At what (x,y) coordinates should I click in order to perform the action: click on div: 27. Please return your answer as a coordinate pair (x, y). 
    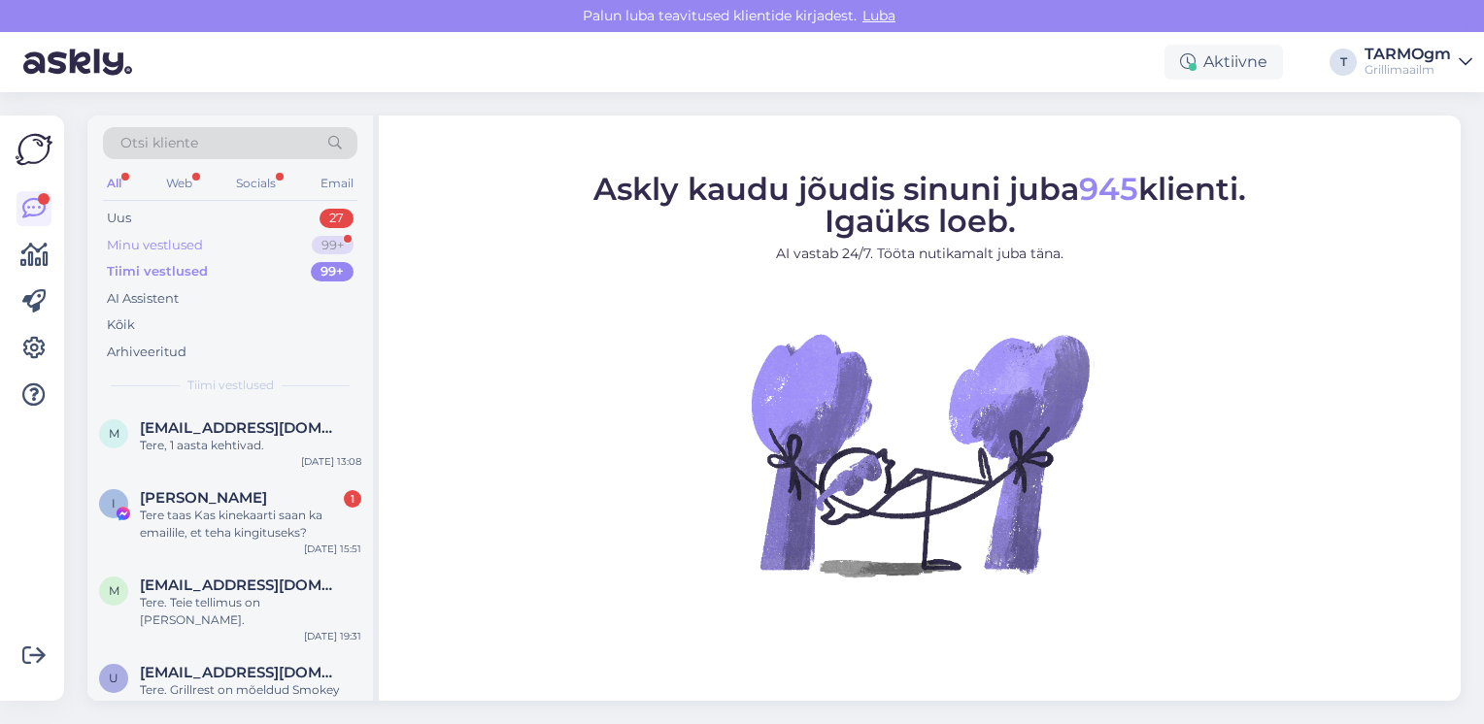
    Looking at the image, I should click on (336, 218).